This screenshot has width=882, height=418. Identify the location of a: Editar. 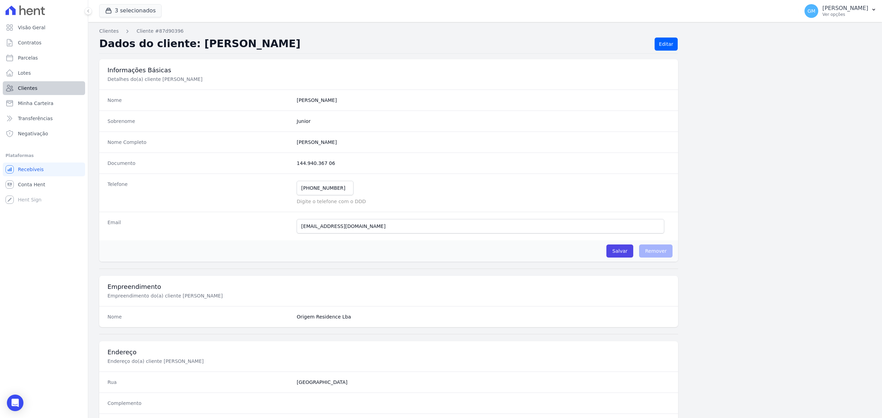
(666, 44).